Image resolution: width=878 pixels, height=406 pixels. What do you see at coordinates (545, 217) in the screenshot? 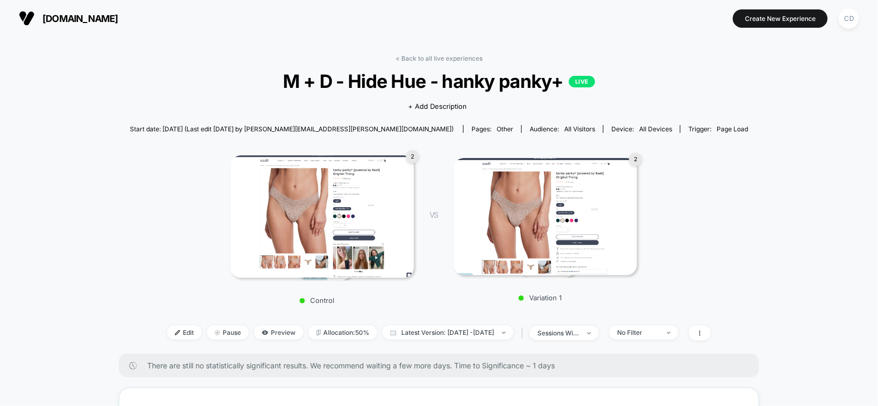
I see `img: Variation 1 main` at bounding box center [545, 217].